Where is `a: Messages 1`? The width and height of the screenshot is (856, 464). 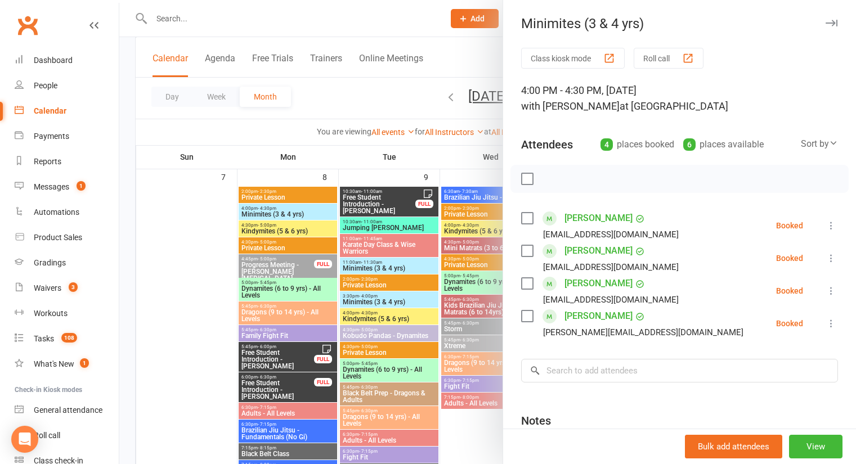 a: Messages 1 is located at coordinates (66, 187).